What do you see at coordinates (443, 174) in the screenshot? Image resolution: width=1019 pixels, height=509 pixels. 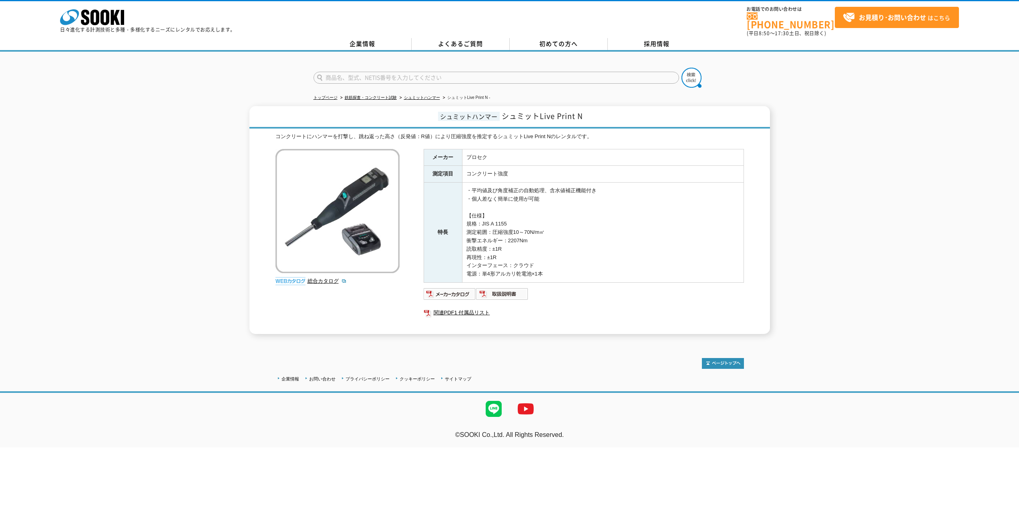 I see `th: 測定項目` at bounding box center [443, 174].